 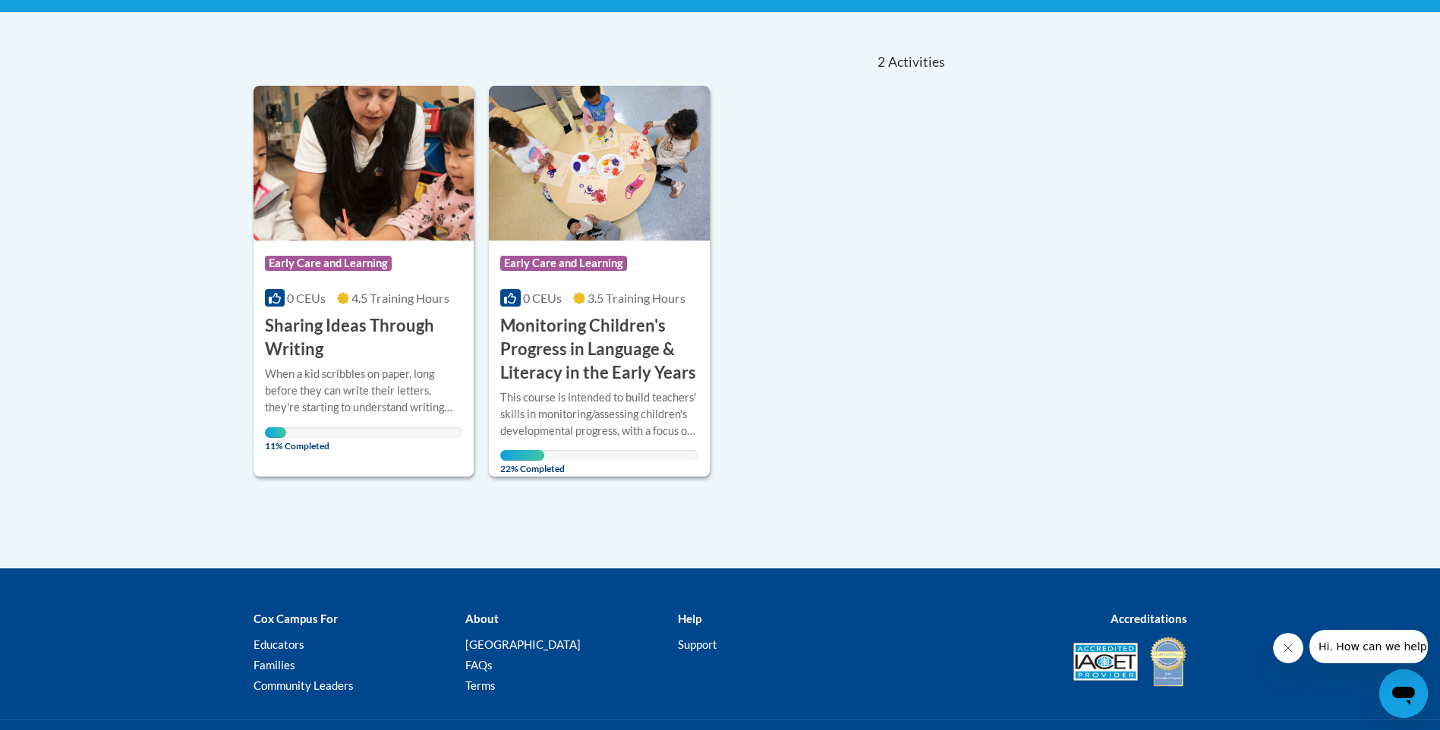 I want to click on span: 3.5 Training Hours, so click(x=636, y=297).